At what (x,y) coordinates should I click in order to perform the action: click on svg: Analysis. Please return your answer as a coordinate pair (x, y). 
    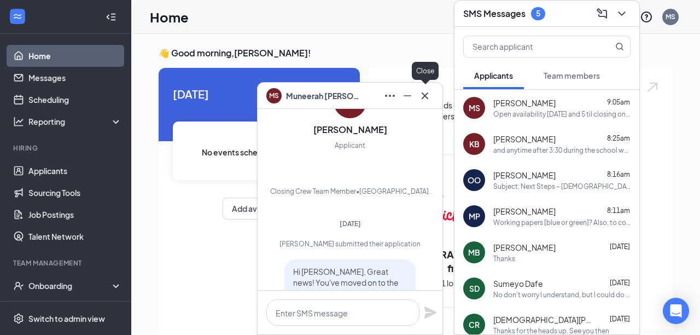
    Looking at the image, I should click on (19, 121).